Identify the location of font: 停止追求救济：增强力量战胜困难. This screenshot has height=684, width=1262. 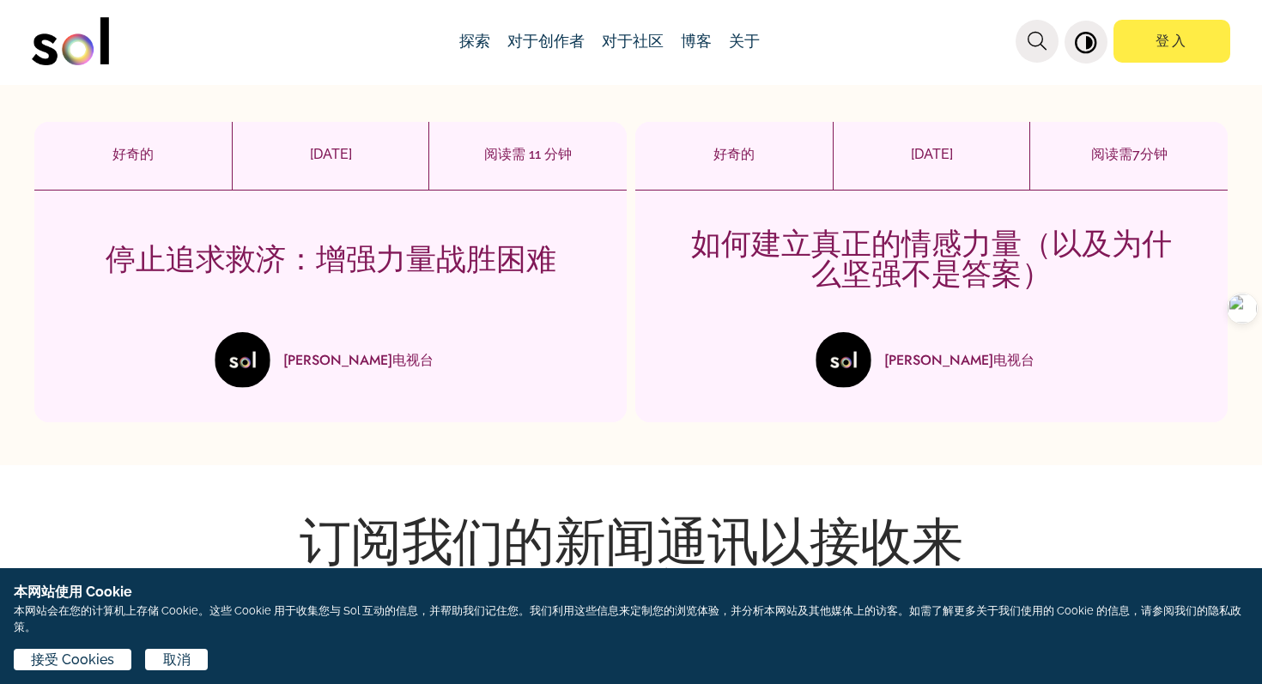
(330, 261).